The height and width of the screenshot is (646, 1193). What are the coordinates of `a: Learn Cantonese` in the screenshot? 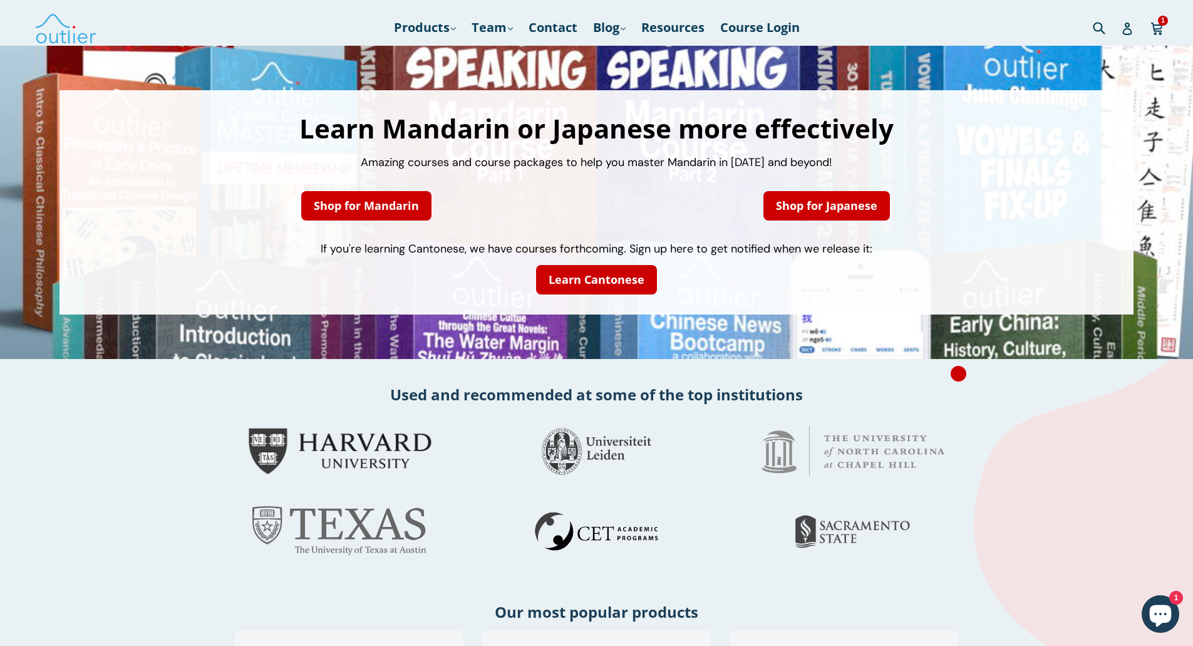 It's located at (596, 279).